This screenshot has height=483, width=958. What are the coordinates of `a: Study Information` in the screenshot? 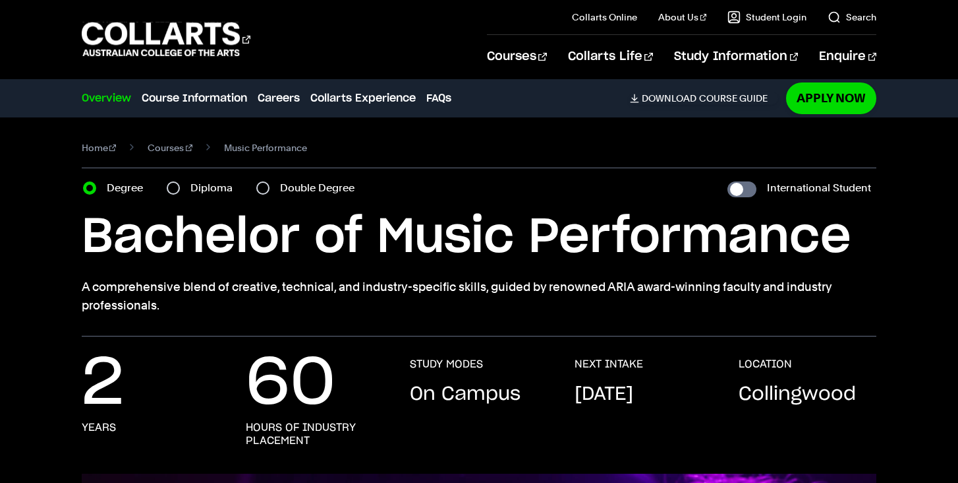 It's located at (736, 57).